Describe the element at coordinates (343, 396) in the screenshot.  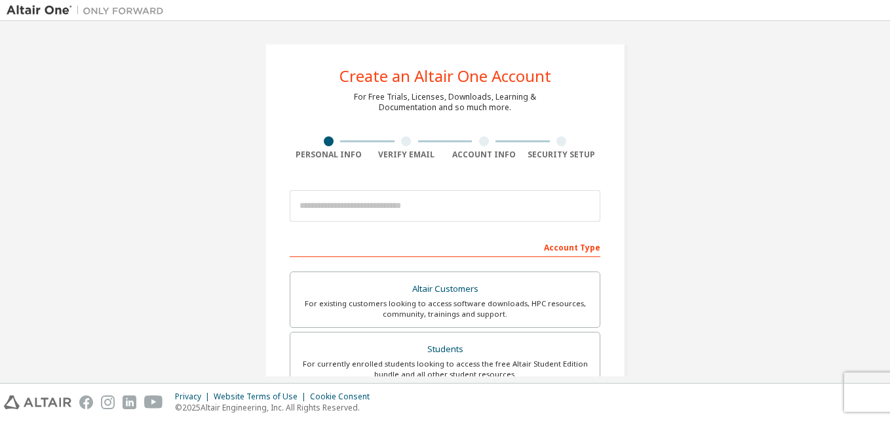
I see `div: Cookie Consent` at that location.